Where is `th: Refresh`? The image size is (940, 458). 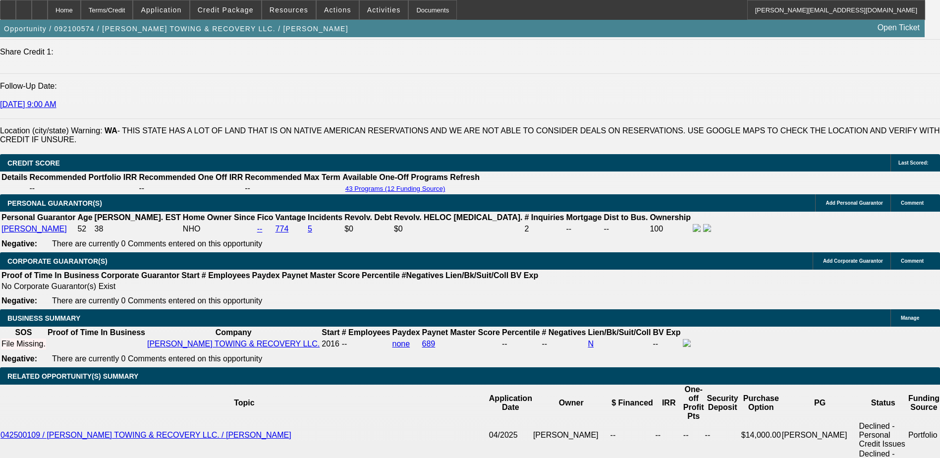 th: Refresh is located at coordinates (465, 177).